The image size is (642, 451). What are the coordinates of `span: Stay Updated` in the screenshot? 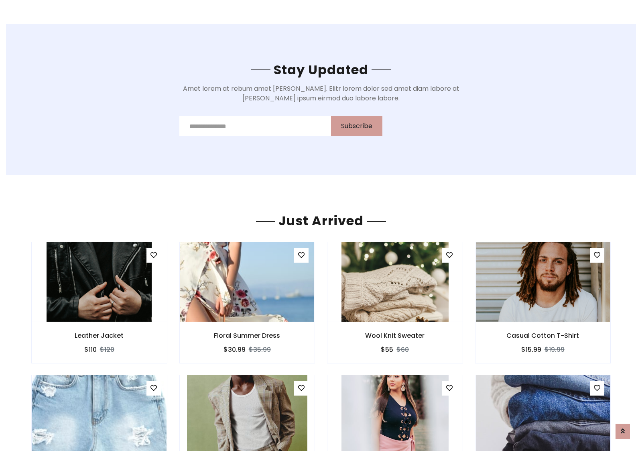 It's located at (321, 69).